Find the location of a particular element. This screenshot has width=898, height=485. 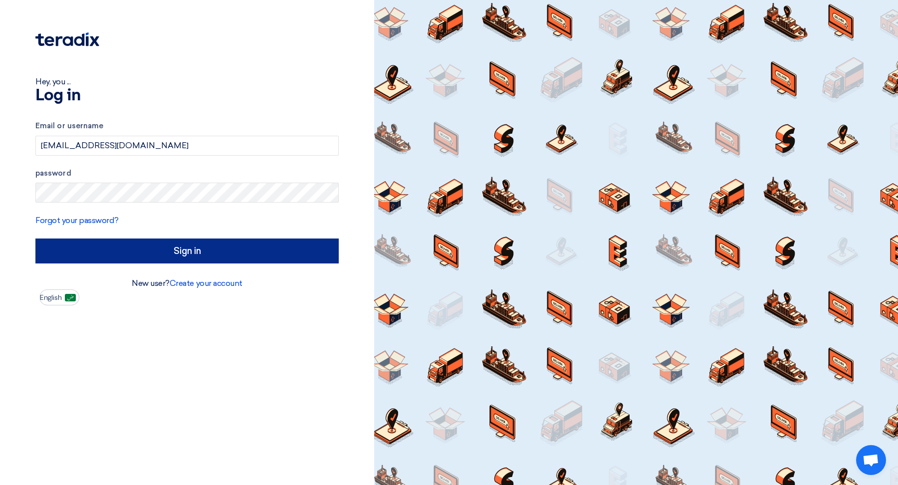

font: Forgot your password? is located at coordinates (77, 220).